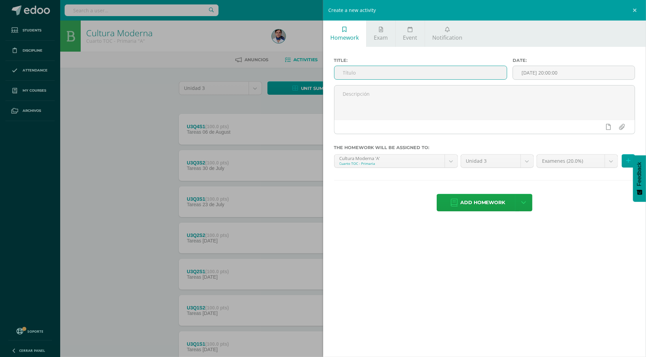 This screenshot has height=357, width=646. Describe the element at coordinates (344, 38) in the screenshot. I see `span: Homework` at that location.